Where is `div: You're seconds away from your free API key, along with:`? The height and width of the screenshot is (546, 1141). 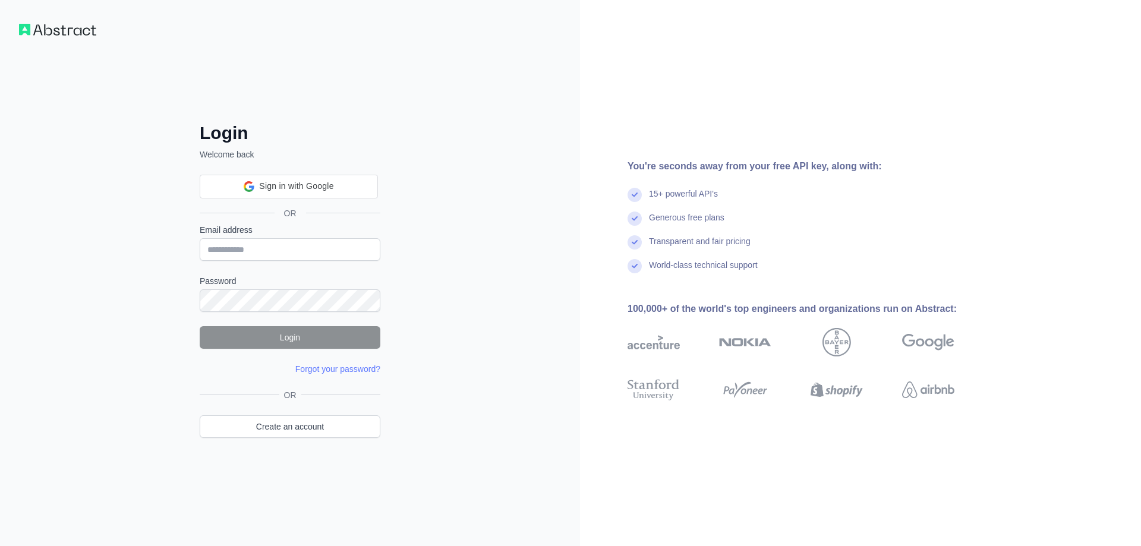 div: You're seconds away from your free API key, along with: is located at coordinates (810, 166).